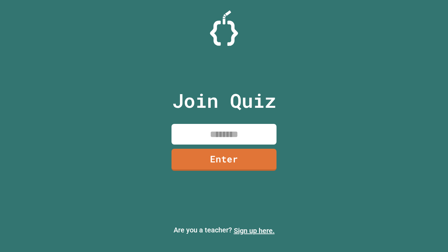 Image resolution: width=448 pixels, height=252 pixels. What do you see at coordinates (224, 28) in the screenshot?
I see `img: Logo.svg` at bounding box center [224, 28].